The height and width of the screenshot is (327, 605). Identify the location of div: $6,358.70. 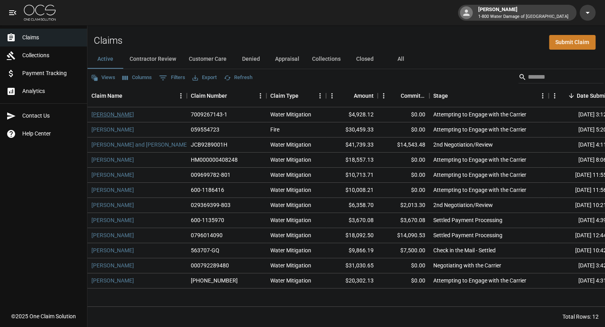
(352, 205).